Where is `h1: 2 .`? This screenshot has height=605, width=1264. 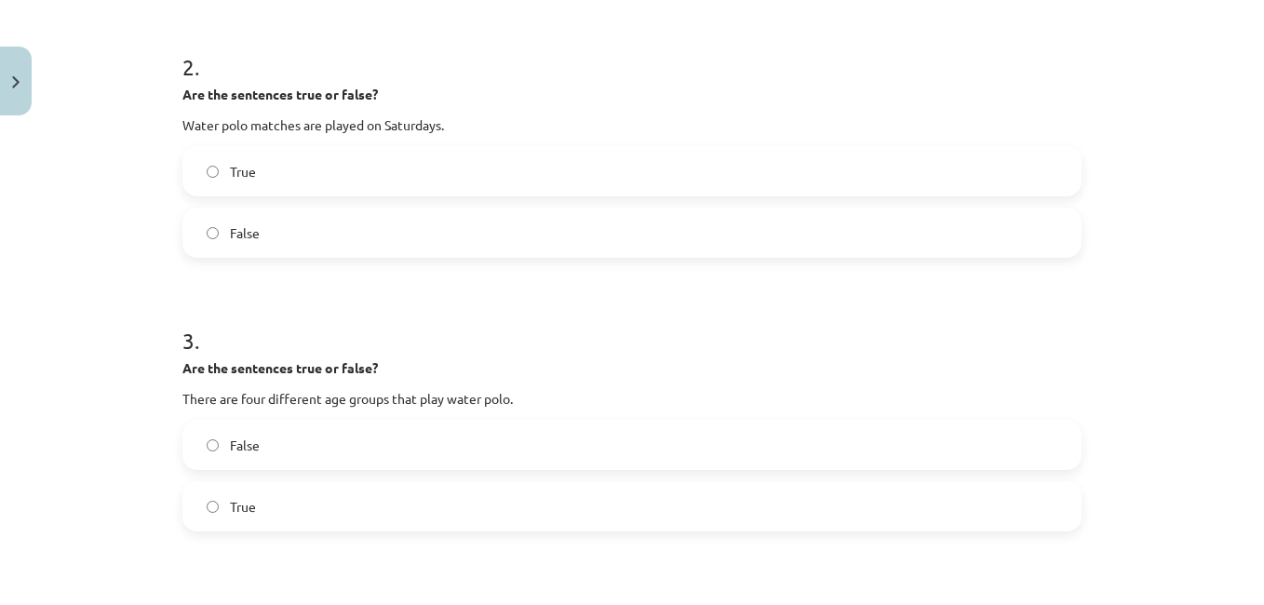 h1: 2 . is located at coordinates (632, 50).